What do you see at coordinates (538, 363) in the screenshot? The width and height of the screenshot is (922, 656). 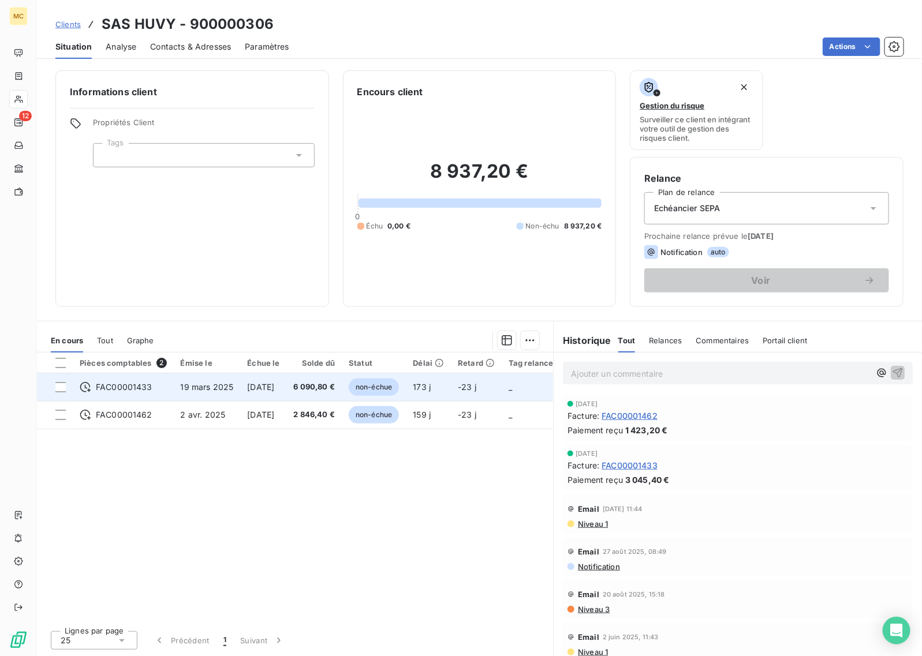 I see `div: Tag relance` at bounding box center [538, 363].